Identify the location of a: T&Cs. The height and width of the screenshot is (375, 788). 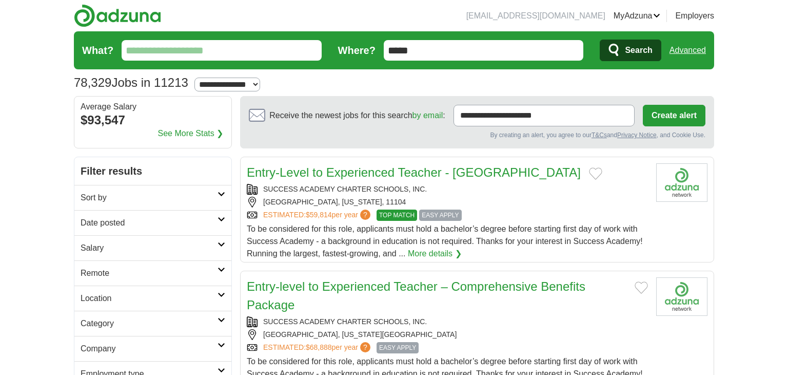
(599, 135).